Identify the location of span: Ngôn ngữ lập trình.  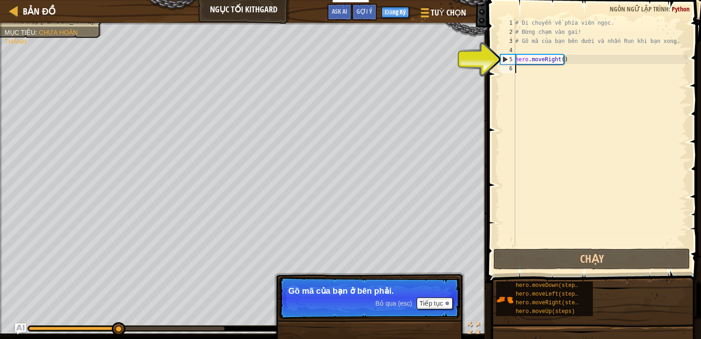
(639, 9).